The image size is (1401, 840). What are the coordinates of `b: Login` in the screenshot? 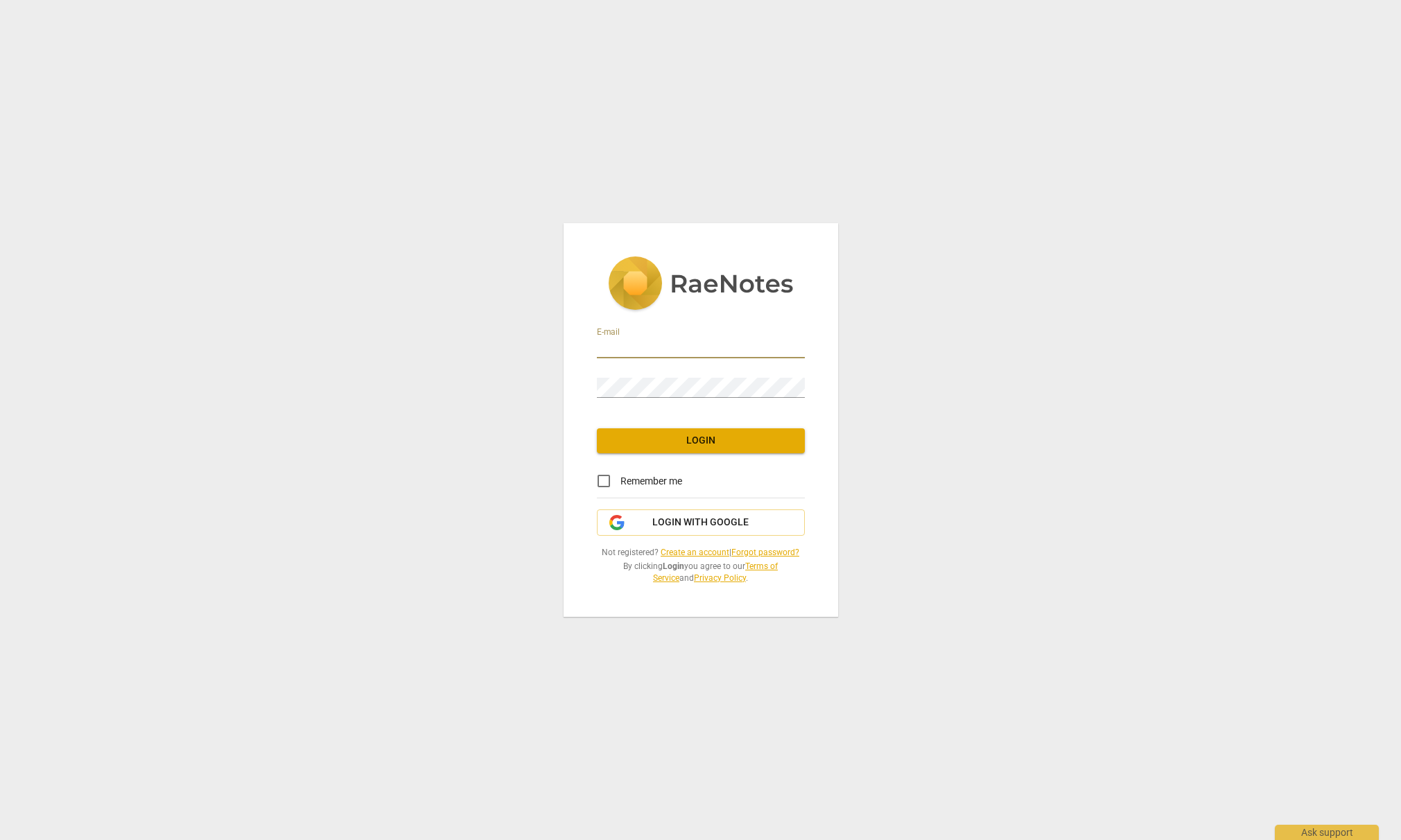 It's located at (673, 566).